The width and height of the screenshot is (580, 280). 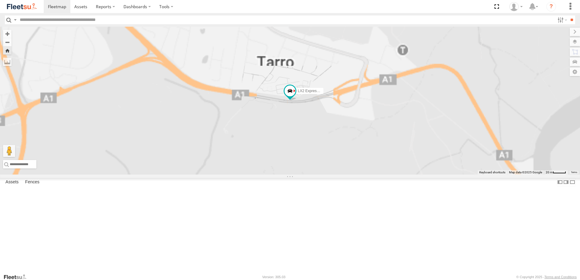 What do you see at coordinates (546, 277) in the screenshot?
I see `div: © Copyright 2025 -` at bounding box center [546, 277].